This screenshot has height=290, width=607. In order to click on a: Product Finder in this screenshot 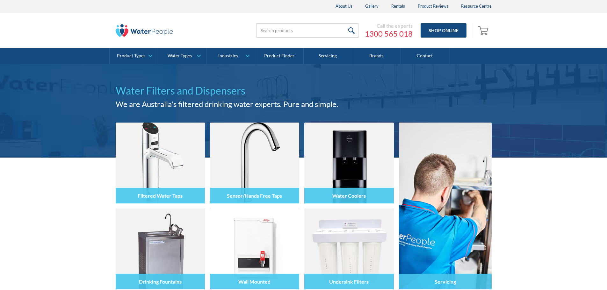, I will do `click(280, 56)`.